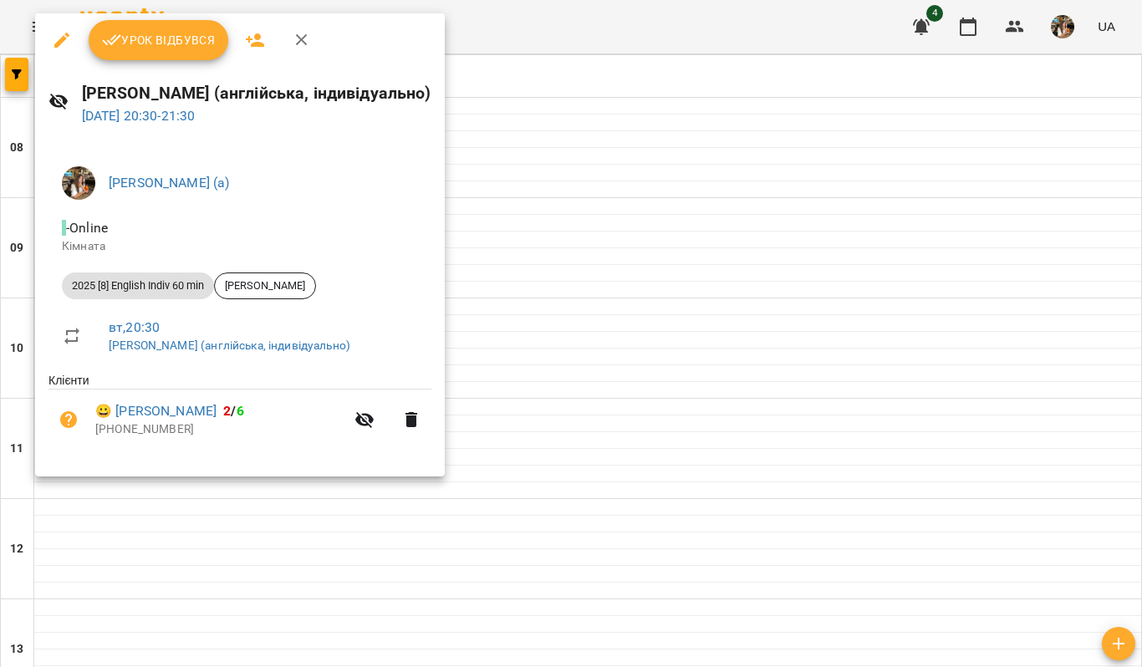 Image resolution: width=1142 pixels, height=667 pixels. What do you see at coordinates (86, 227) in the screenshot?
I see `span: - Online` at bounding box center [86, 227].